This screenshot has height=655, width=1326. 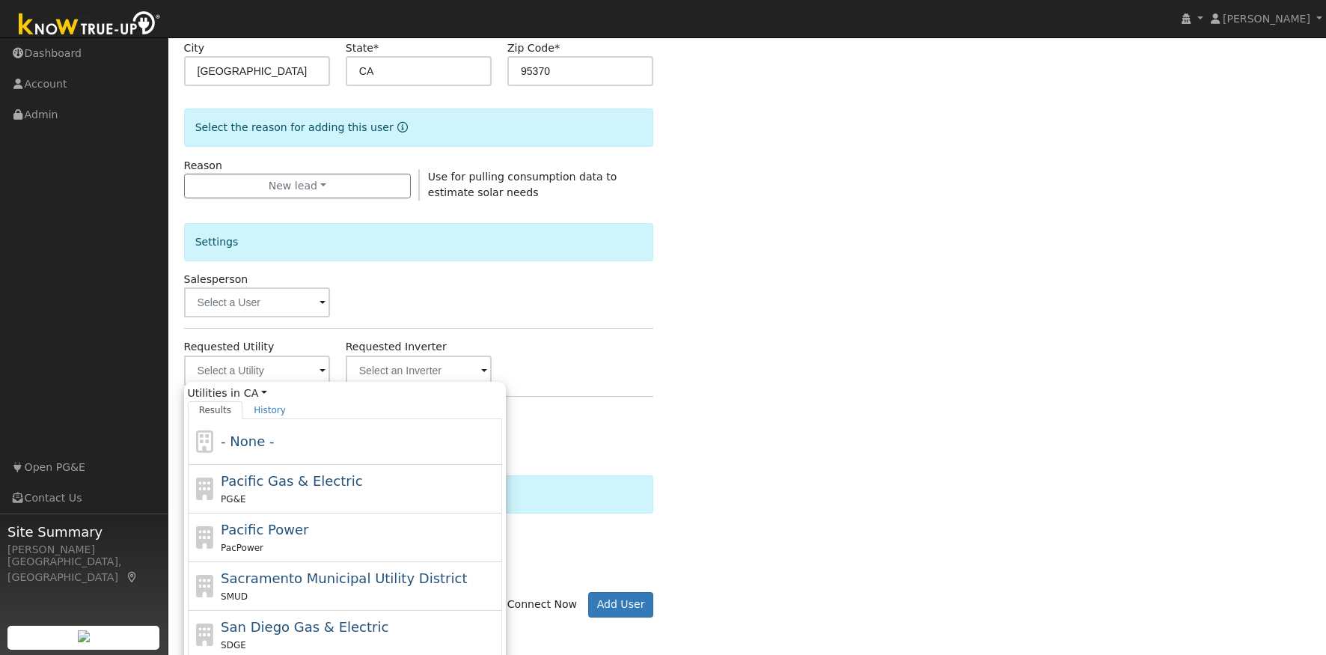 What do you see at coordinates (534, 48) in the screenshot?
I see `label: Zip Code` at bounding box center [534, 48].